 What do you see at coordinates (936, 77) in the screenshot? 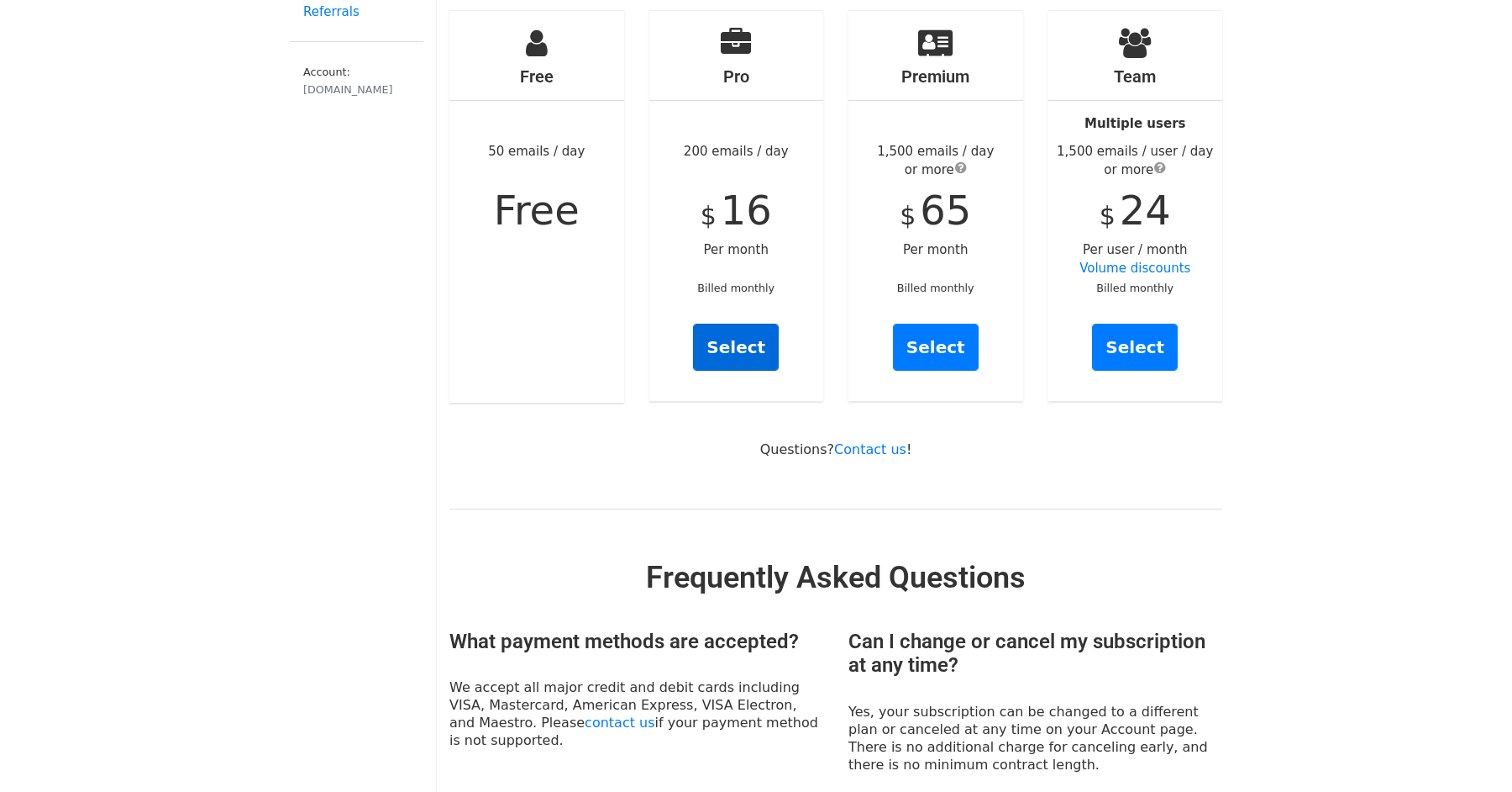
I see `h4: Premium` at bounding box center [936, 77].